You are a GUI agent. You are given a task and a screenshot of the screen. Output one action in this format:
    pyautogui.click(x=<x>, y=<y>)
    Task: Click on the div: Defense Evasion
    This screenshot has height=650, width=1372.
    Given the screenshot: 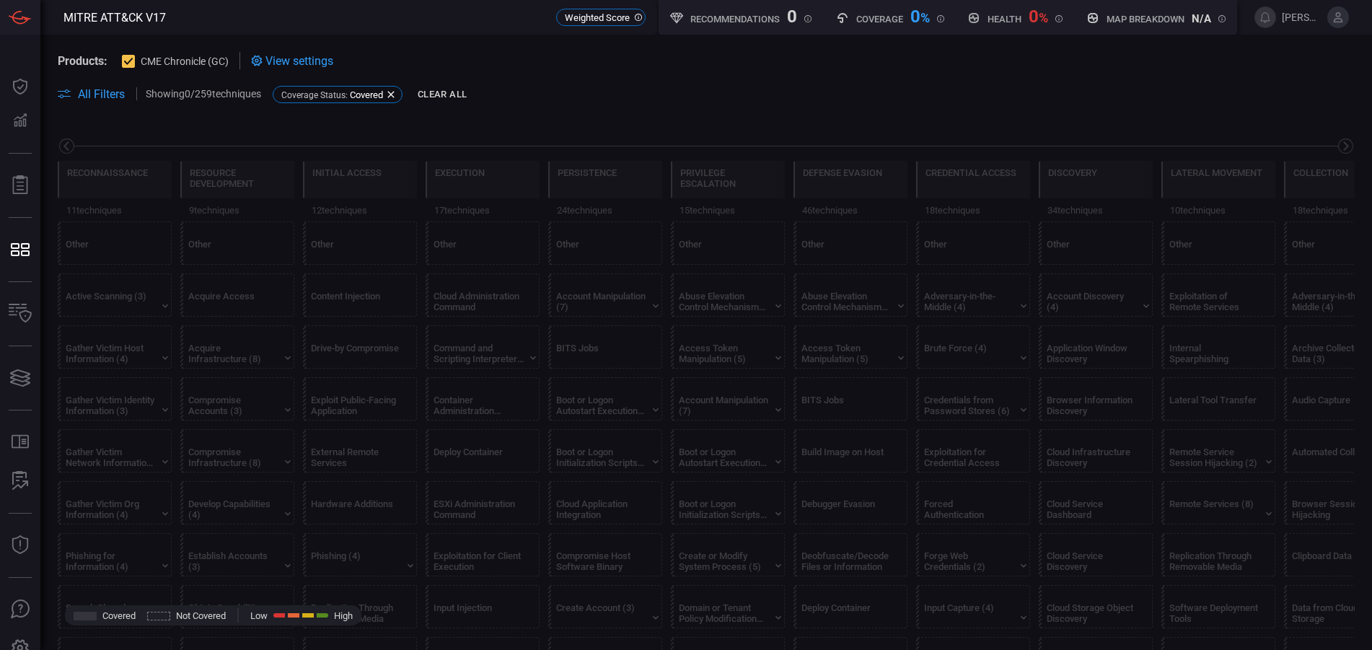 What is the action you would take?
    pyautogui.click(x=843, y=172)
    